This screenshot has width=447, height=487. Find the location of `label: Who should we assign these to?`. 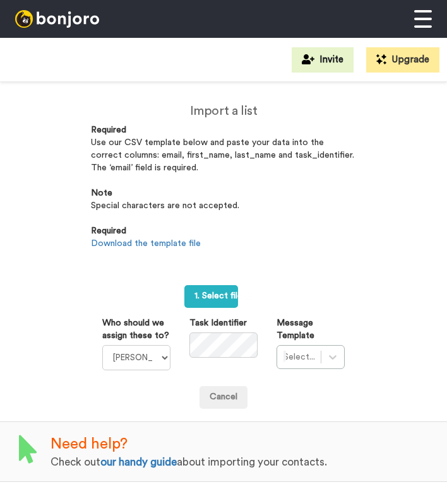

label: Who should we assign these to? is located at coordinates (136, 329).